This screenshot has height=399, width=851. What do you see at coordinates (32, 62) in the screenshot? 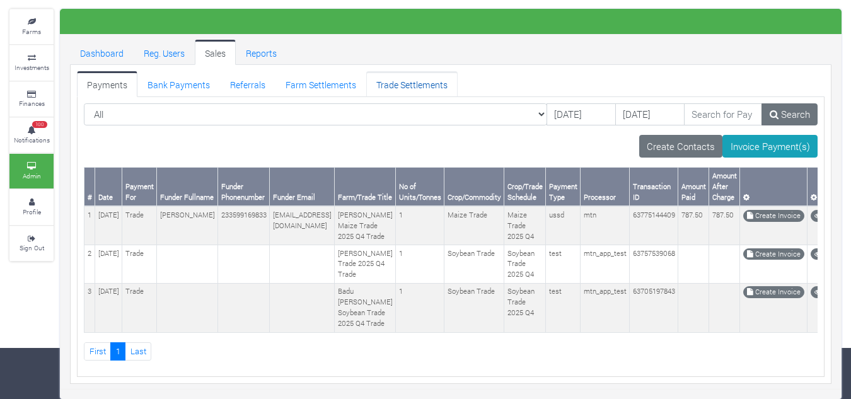
I see `a: Investments` at bounding box center [32, 62].